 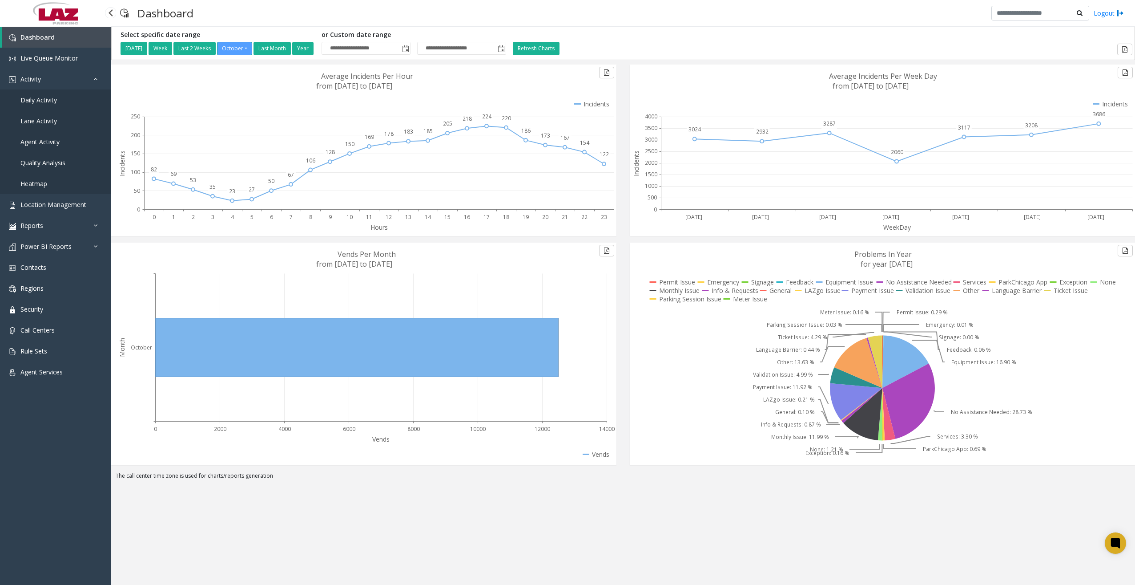 What do you see at coordinates (218, 35) in the screenshot?
I see `h5: Select specific date range` at bounding box center [218, 35].